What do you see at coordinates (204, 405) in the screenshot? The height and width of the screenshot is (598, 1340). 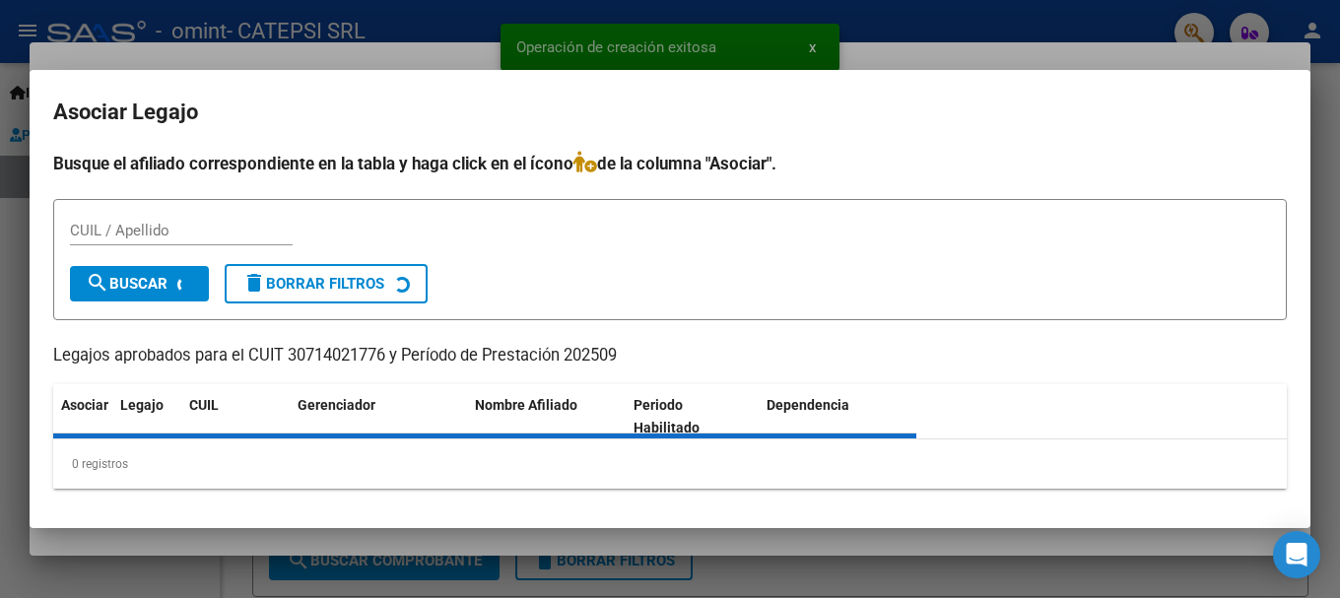 I see `span: CUIL` at bounding box center [204, 405].